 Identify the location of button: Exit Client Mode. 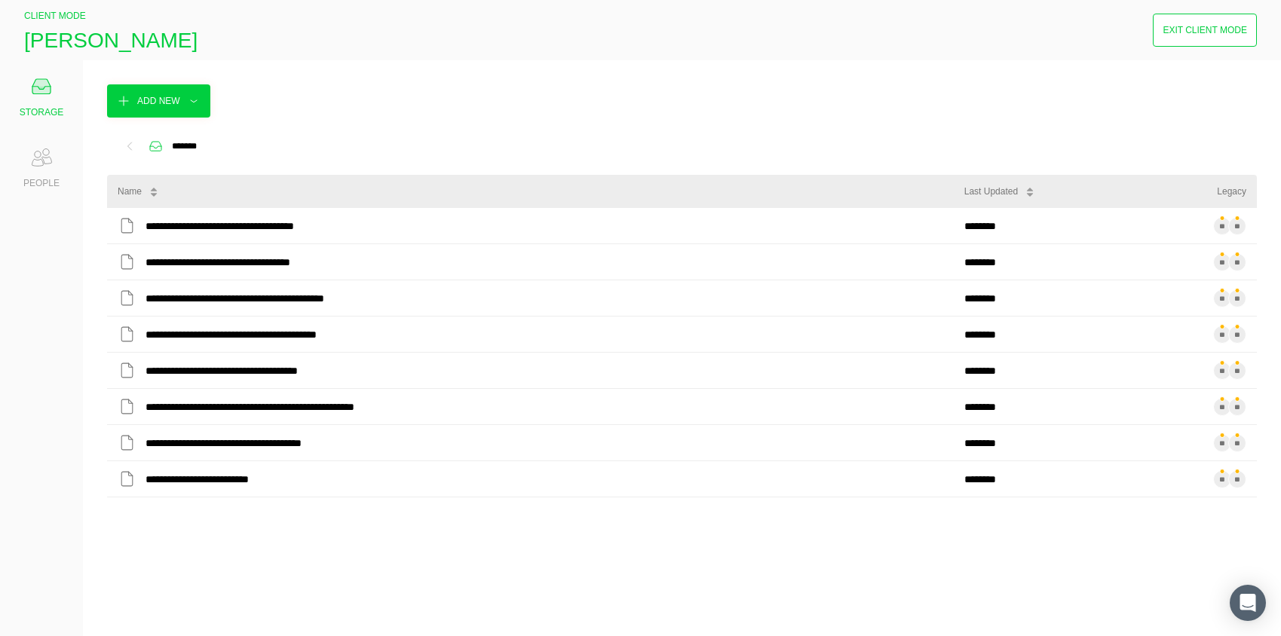
(1205, 30).